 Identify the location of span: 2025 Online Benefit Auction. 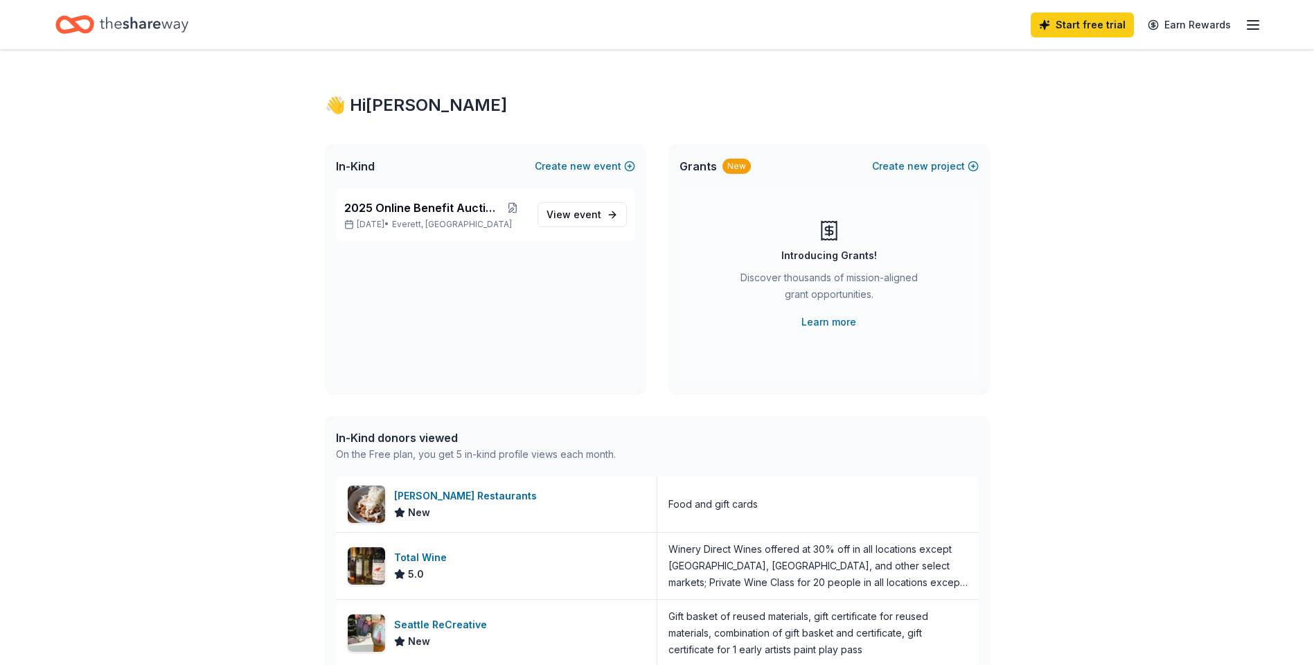
(421, 208).